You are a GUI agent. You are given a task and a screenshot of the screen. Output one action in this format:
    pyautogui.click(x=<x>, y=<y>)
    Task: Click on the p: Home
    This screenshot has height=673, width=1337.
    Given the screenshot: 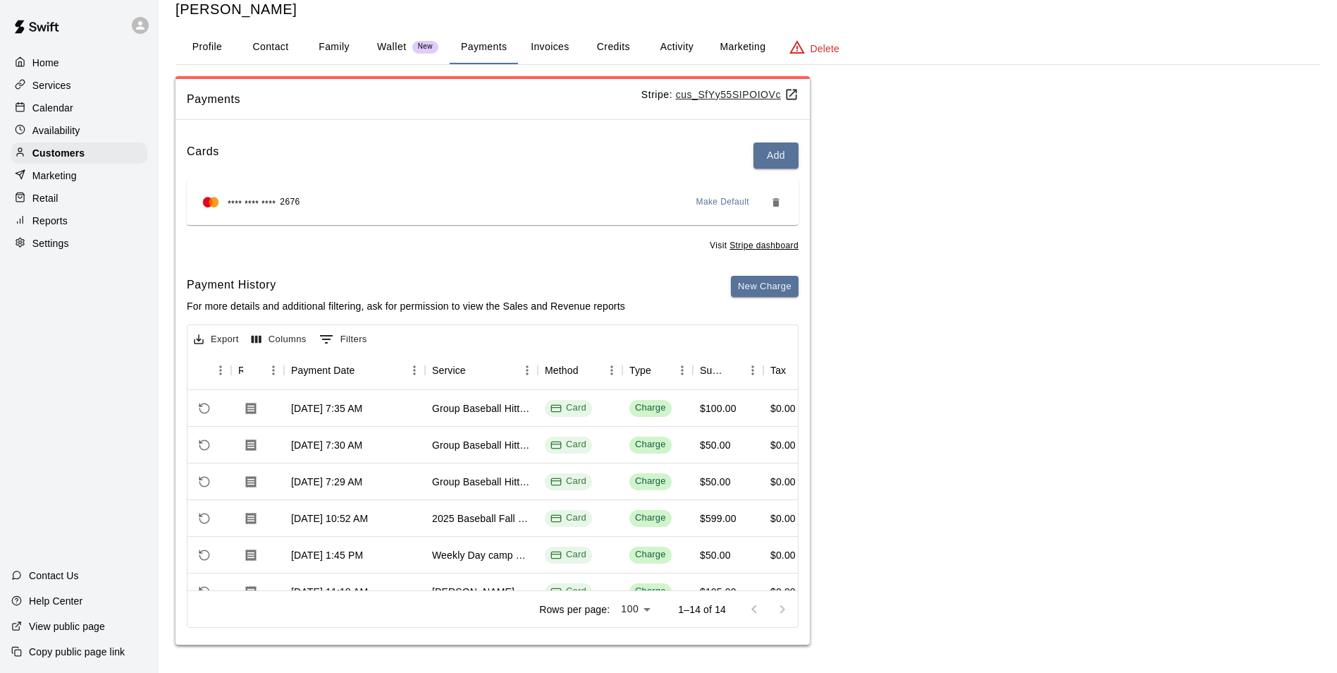 What is the action you would take?
    pyautogui.click(x=46, y=63)
    